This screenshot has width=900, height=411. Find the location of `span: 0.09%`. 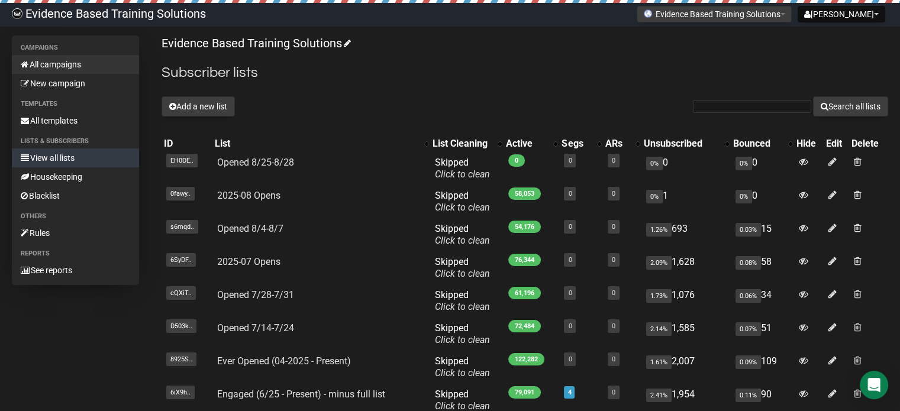

span: 0.09% is located at coordinates (748, 362).